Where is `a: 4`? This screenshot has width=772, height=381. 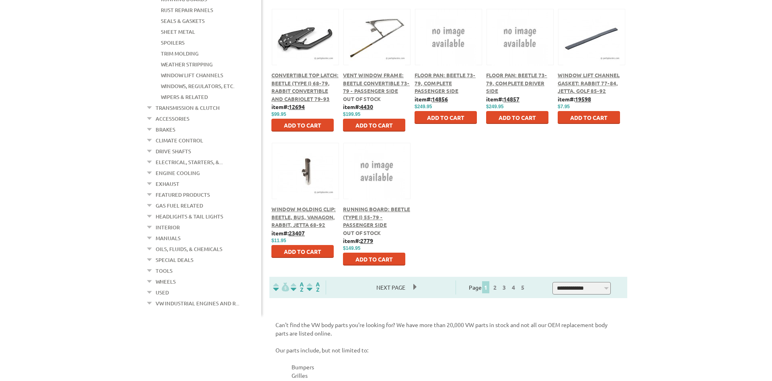 a: 4 is located at coordinates (514, 287).